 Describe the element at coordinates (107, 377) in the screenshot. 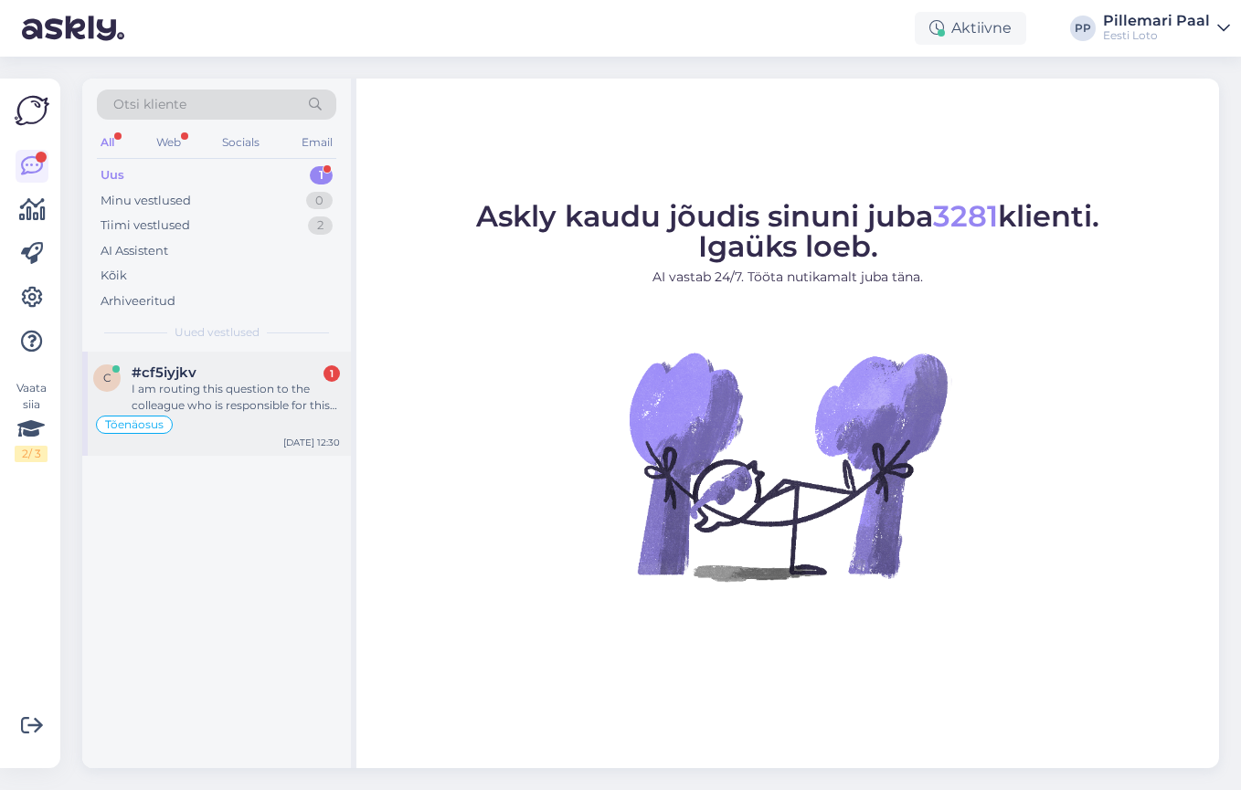

I see `span: c` at that location.